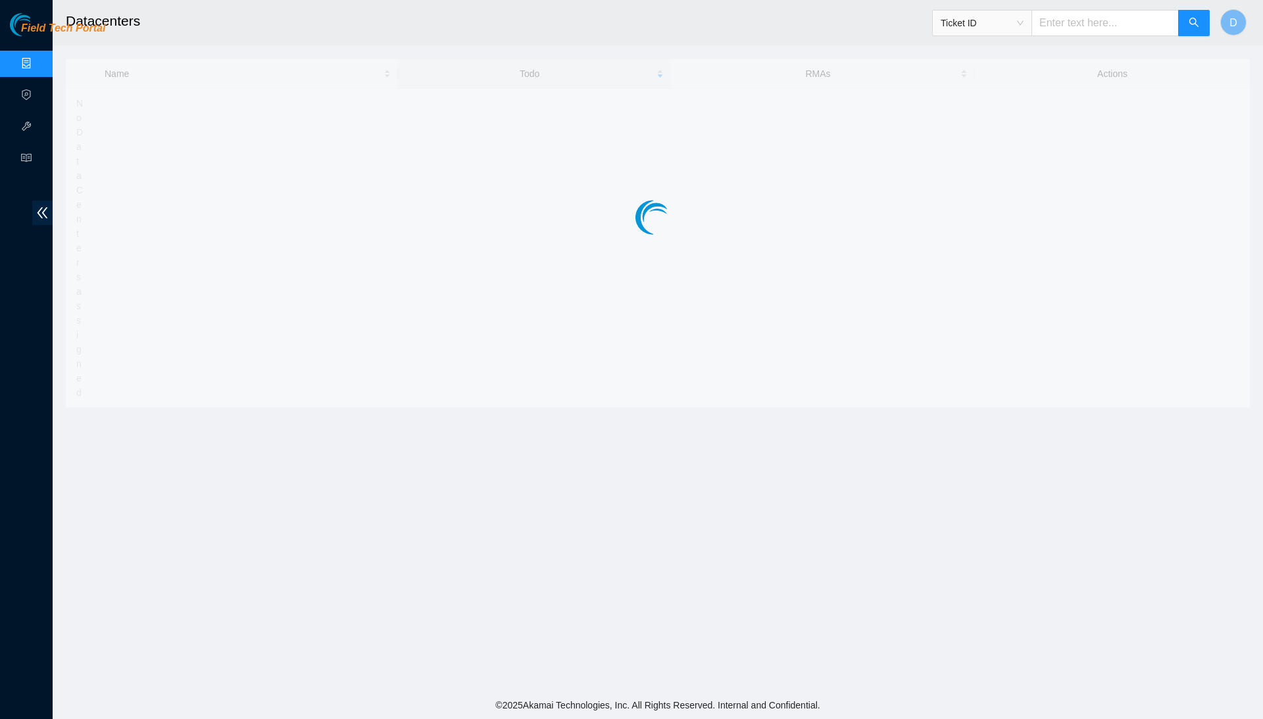 The image size is (1263, 719). Describe the element at coordinates (1233, 22) in the screenshot. I see `button: D` at that location.